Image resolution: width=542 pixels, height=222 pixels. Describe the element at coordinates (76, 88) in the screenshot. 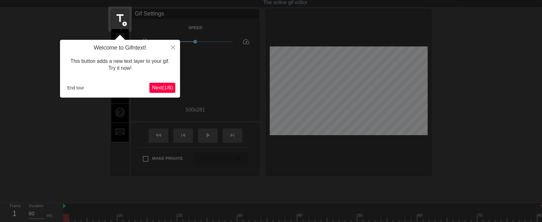

I see `button: End tour` at that location.